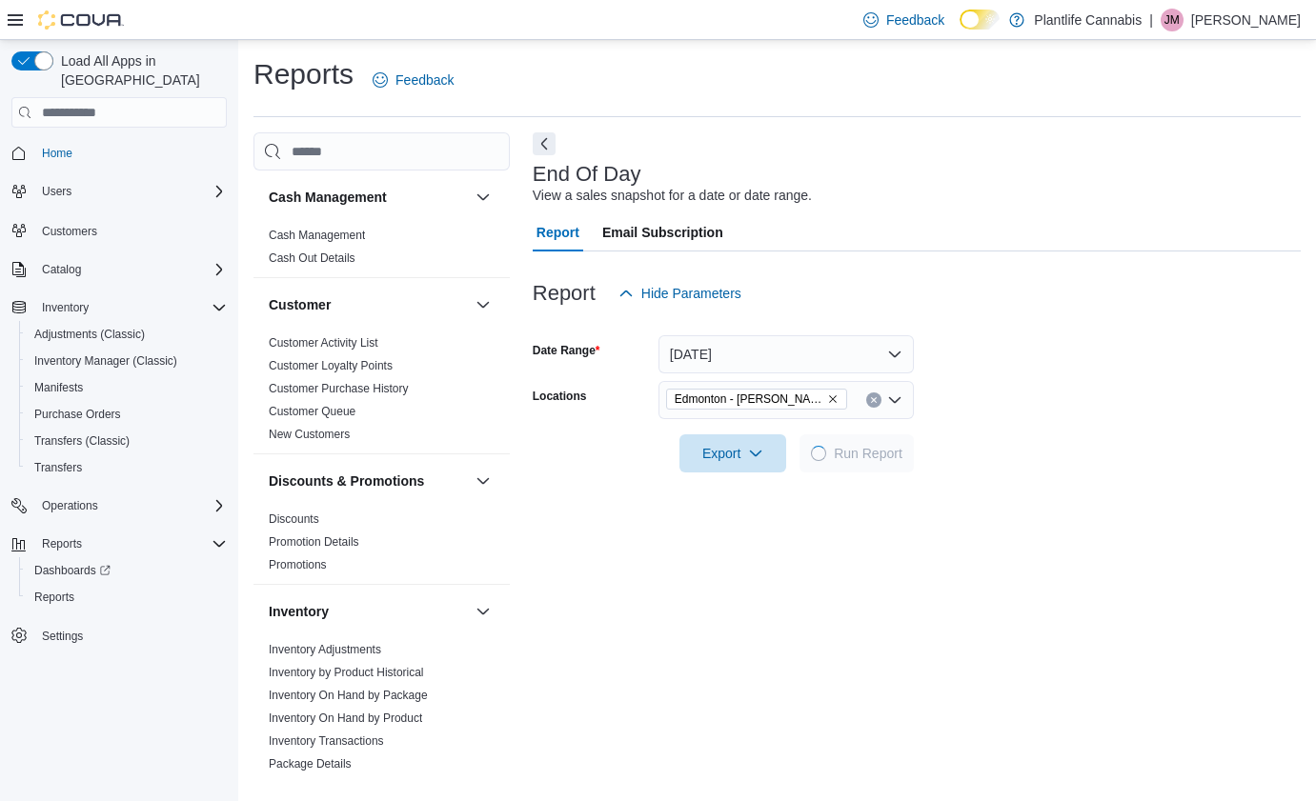  What do you see at coordinates (587, 174) in the screenshot?
I see `h3: End Of Day` at bounding box center [587, 174].